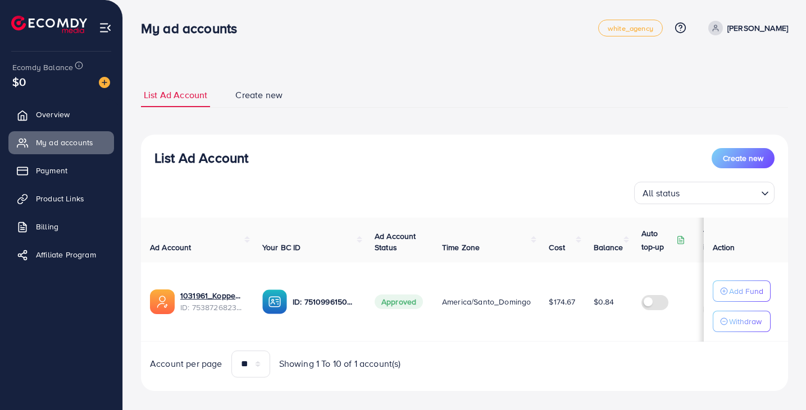 This screenshot has width=806, height=410. I want to click on span: Billing, so click(47, 227).